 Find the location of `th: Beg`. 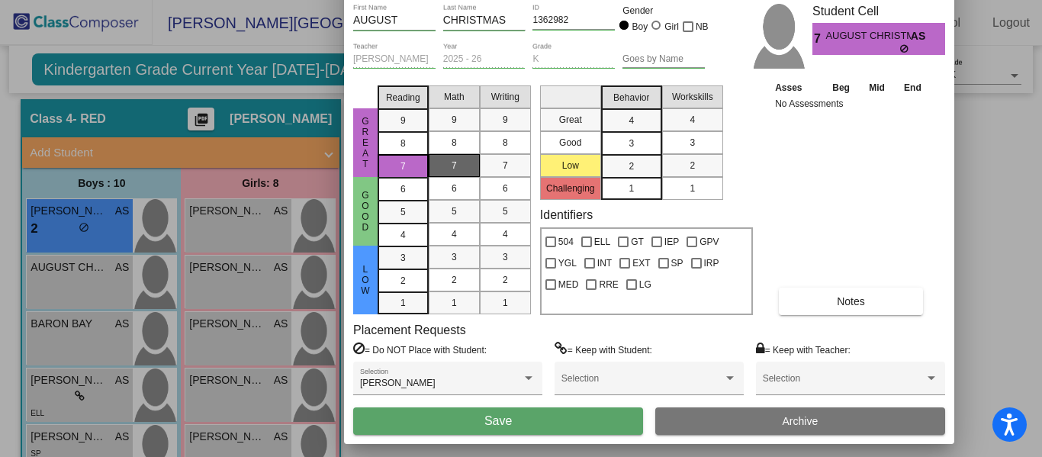

th: Beg is located at coordinates (841, 88).